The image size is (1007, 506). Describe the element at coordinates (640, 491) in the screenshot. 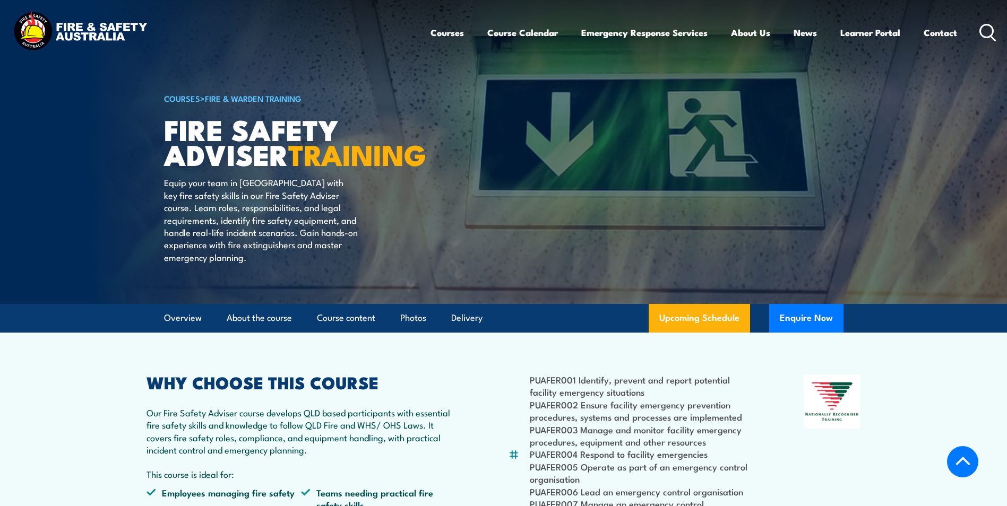

I see `li: PUAFER006 Lead an emergency control organisation` at that location.